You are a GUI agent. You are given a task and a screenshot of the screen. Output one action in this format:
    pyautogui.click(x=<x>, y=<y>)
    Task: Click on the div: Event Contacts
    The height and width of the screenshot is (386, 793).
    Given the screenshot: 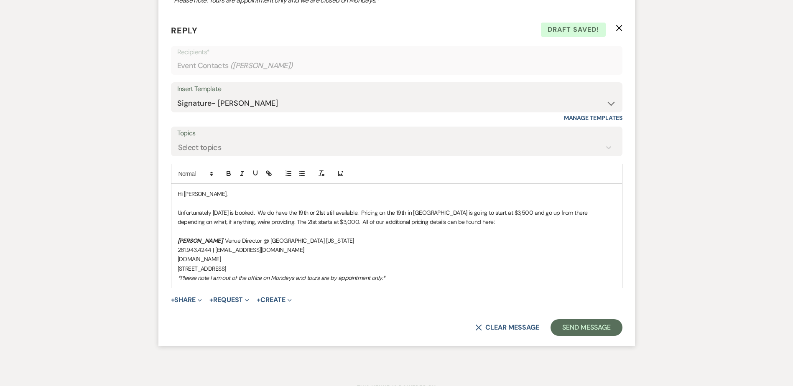 What is the action you would take?
    pyautogui.click(x=397, y=66)
    